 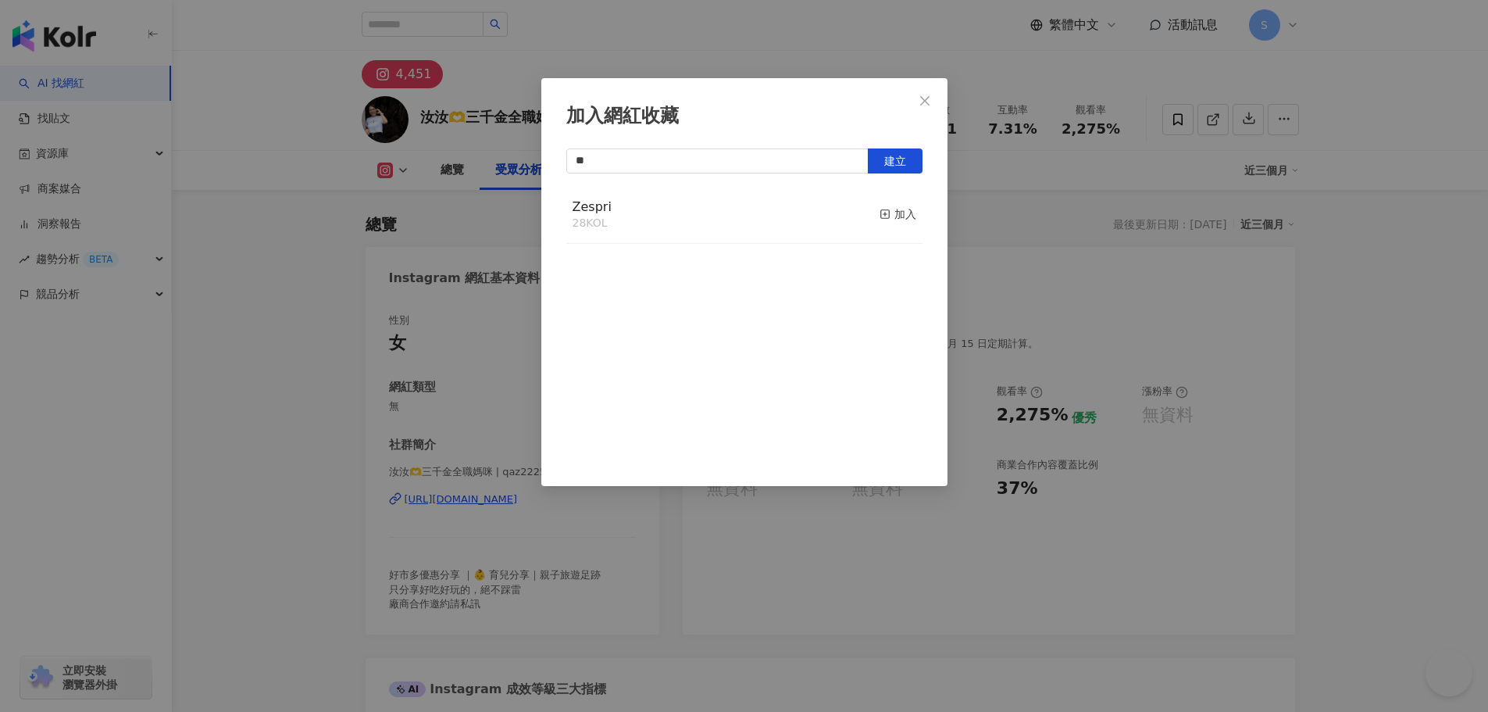 What do you see at coordinates (744, 116) in the screenshot?
I see `div: 加入網紅收藏` at bounding box center [744, 116].